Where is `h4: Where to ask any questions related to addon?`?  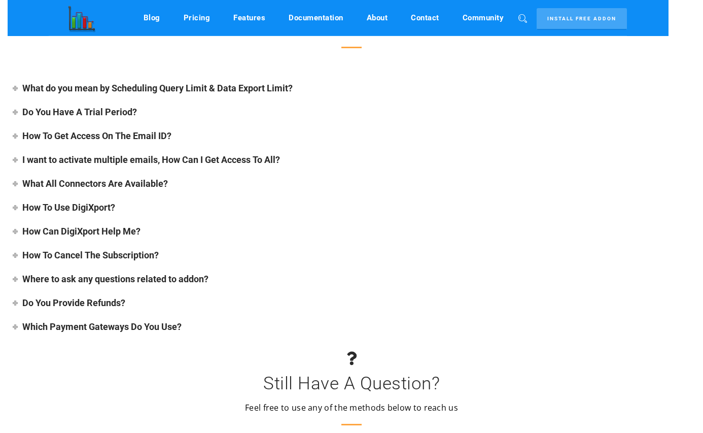
h4: Where to ask any questions related to addon? is located at coordinates (115, 278).